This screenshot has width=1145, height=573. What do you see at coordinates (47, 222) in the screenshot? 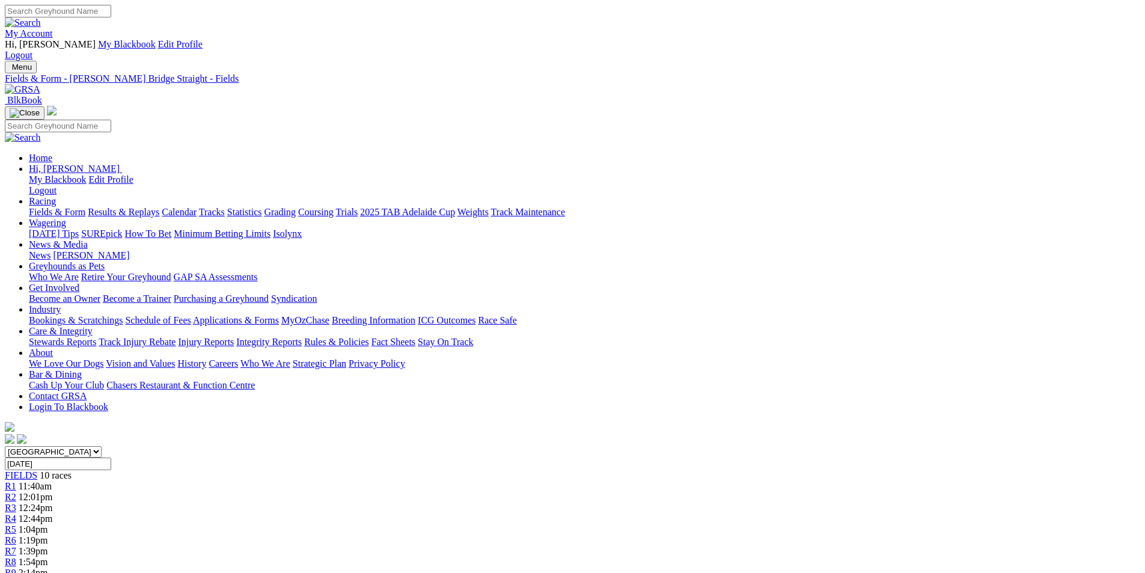
I see `a: Wagering` at bounding box center [47, 222].